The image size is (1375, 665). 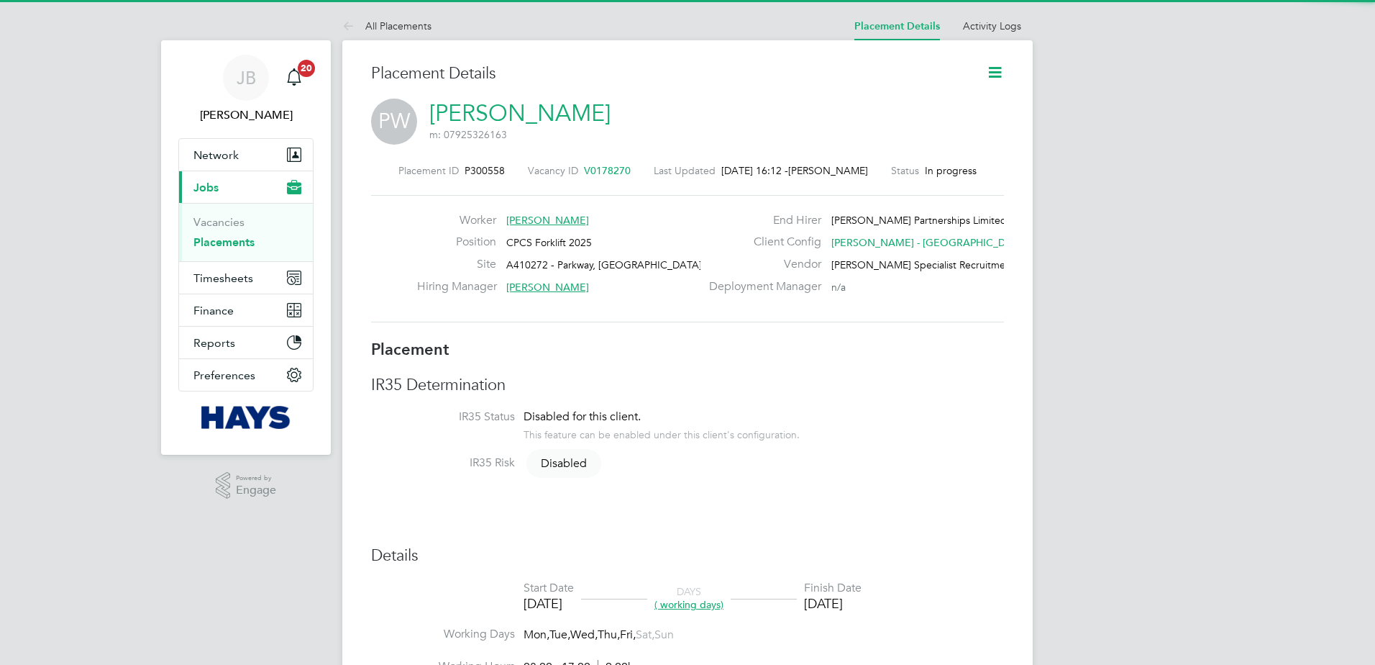 What do you see at coordinates (224, 242) in the screenshot?
I see `a: Placements` at bounding box center [224, 242].